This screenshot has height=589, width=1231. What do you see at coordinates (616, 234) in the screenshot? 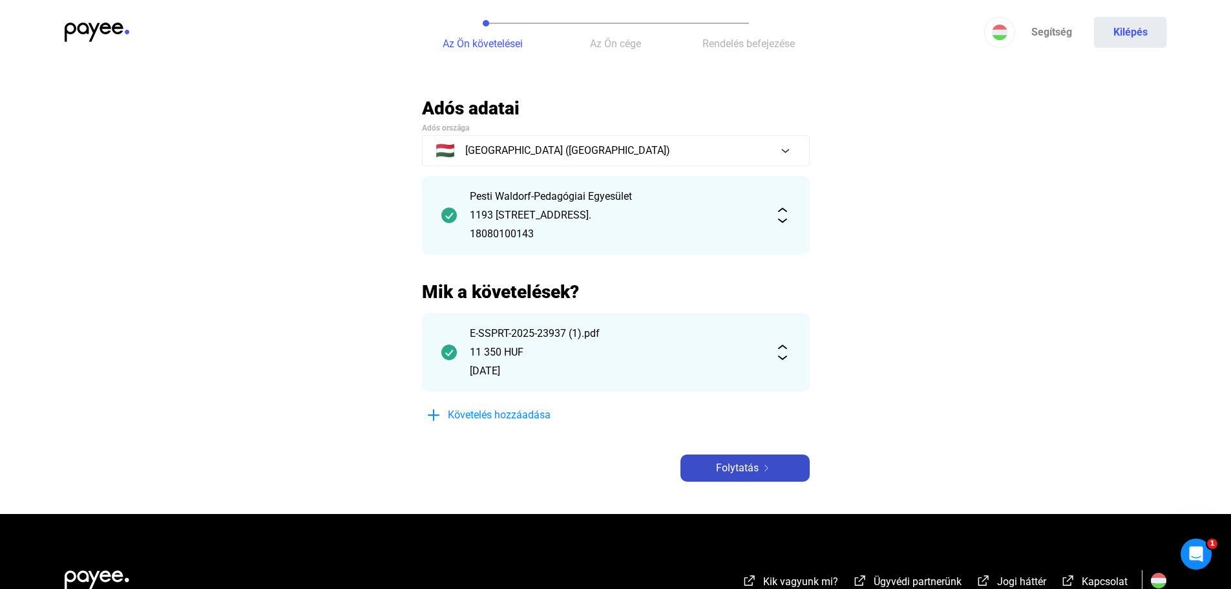
I see `div: 18080100143` at bounding box center [616, 234].